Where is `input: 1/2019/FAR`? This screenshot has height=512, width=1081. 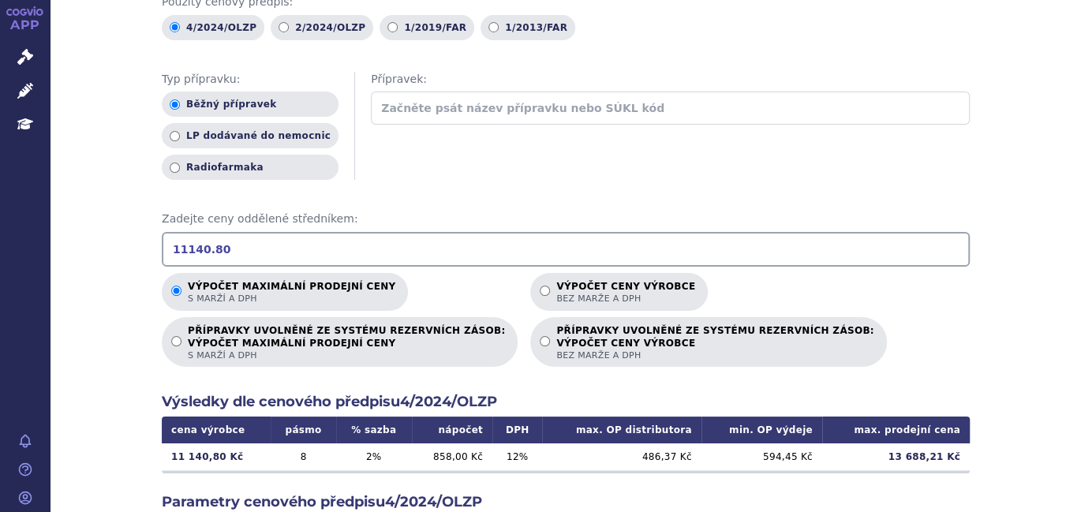
input: 1/2019/FAR is located at coordinates (392, 27).